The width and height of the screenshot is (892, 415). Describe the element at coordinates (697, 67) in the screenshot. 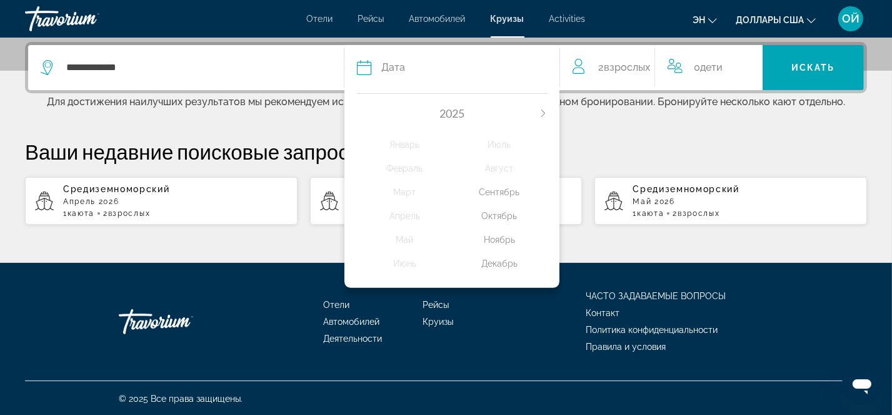

I see `font: 0` at that location.